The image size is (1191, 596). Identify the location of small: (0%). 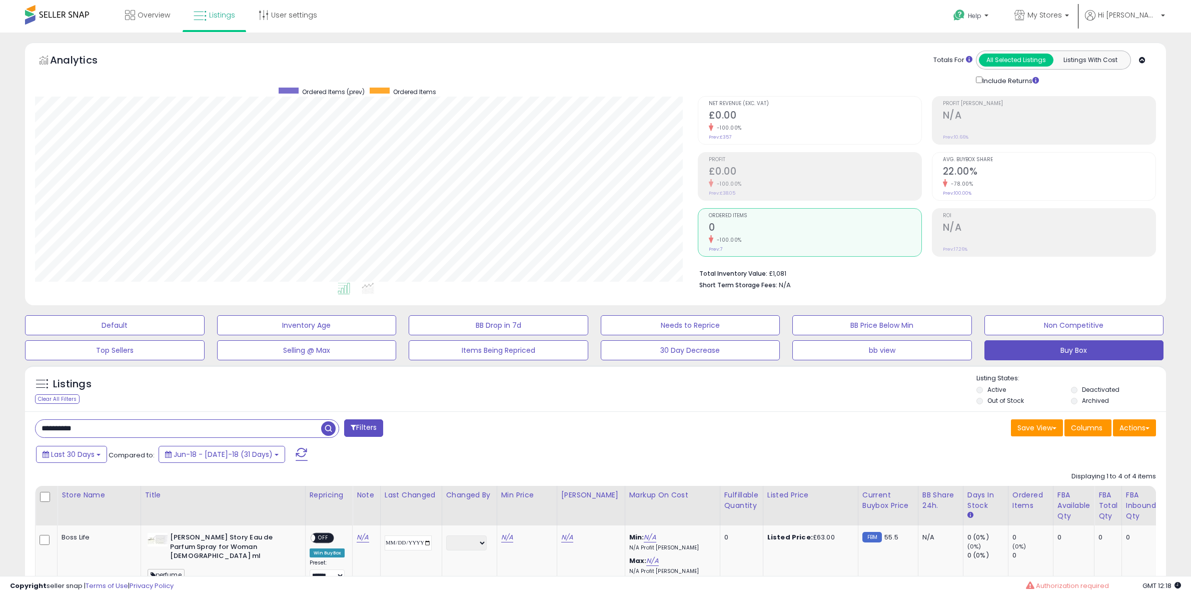
(975, 546).